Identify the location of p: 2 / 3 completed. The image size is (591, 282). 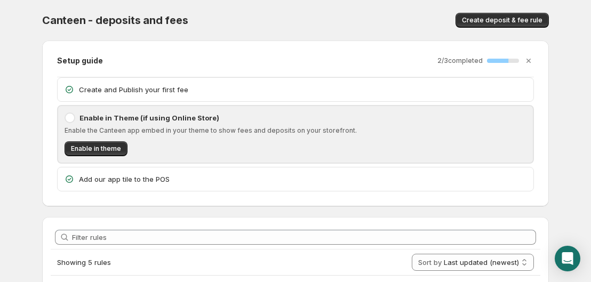
(460, 61).